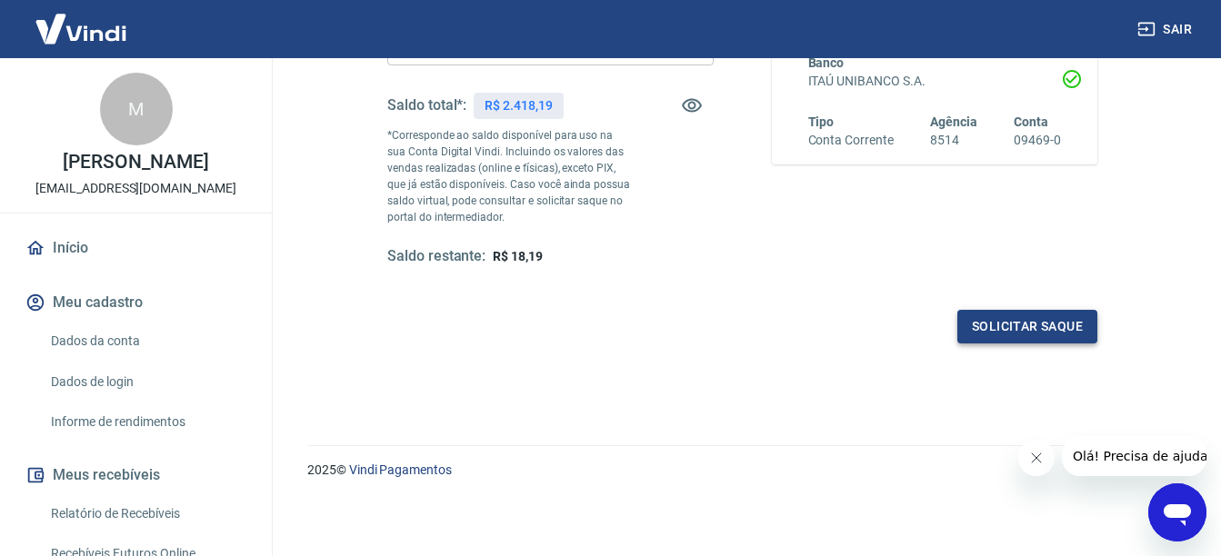 The height and width of the screenshot is (556, 1221). Describe the element at coordinates (400, 470) in the screenshot. I see `a: Vindi Pagamentos` at that location.